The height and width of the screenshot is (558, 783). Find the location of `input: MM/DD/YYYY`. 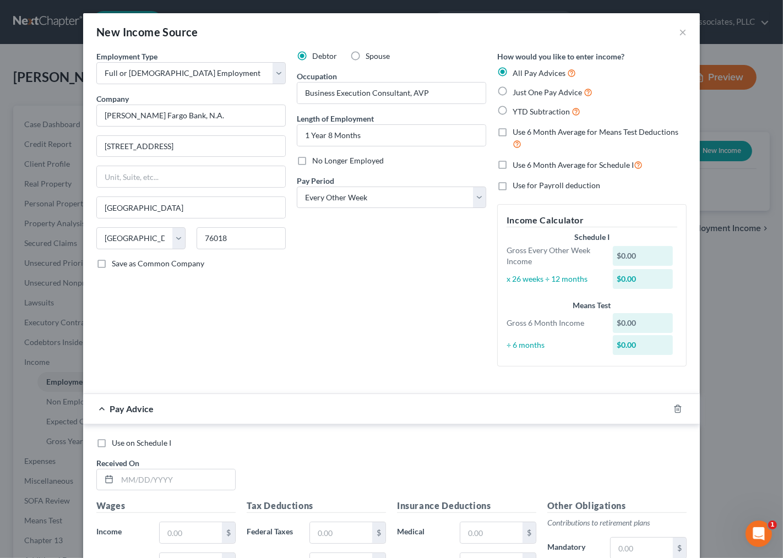

input: MM/DD/YYYY is located at coordinates (176, 480).